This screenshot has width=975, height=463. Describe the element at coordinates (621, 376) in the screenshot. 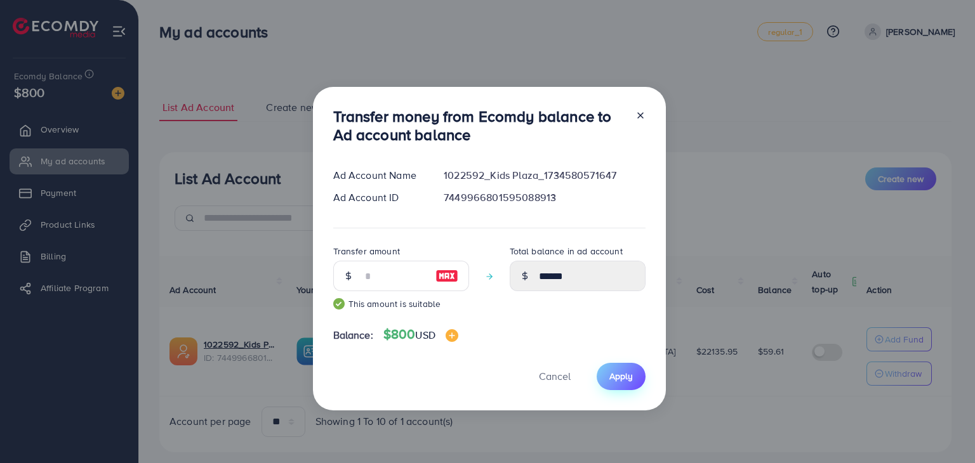

I see `button: Apply` at that location.